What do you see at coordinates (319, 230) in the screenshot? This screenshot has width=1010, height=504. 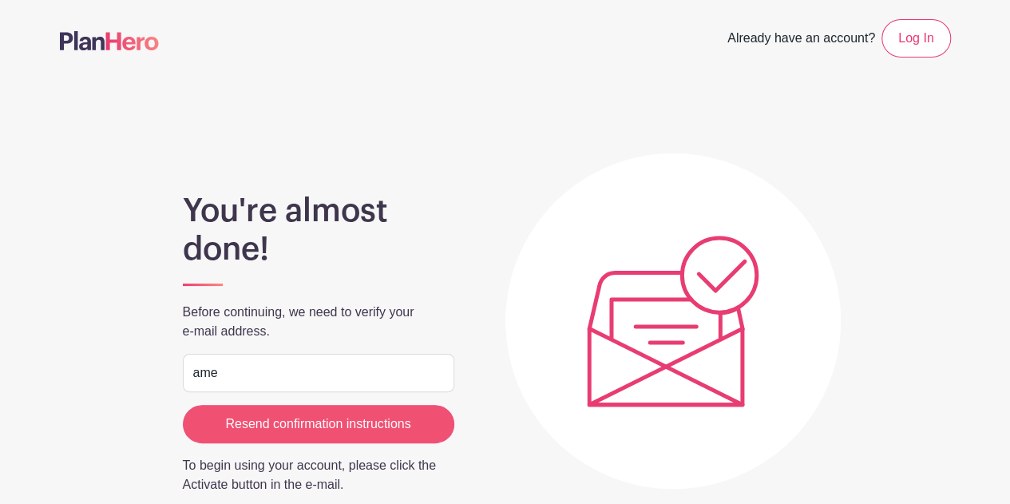 I see `h1: You're almost done!` at bounding box center [319, 230].